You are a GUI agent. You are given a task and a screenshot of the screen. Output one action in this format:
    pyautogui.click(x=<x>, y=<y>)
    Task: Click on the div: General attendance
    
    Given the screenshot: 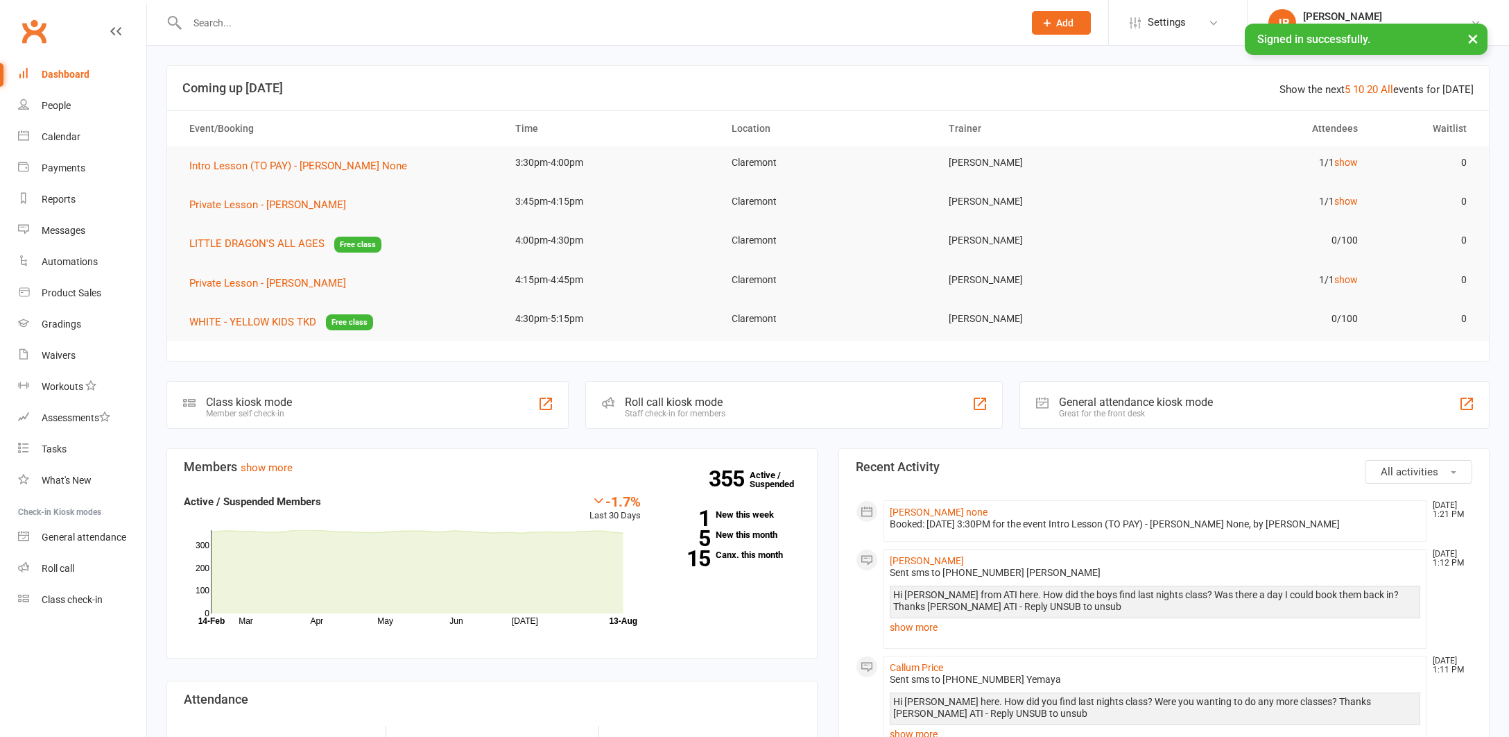 What is the action you would take?
    pyautogui.click(x=84, y=537)
    